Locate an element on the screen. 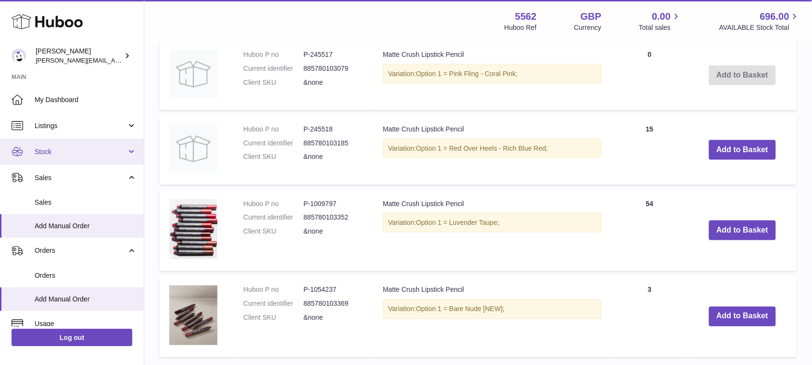  span: Option 1 = Pink Fling - Coral Pink; is located at coordinates (467, 74).